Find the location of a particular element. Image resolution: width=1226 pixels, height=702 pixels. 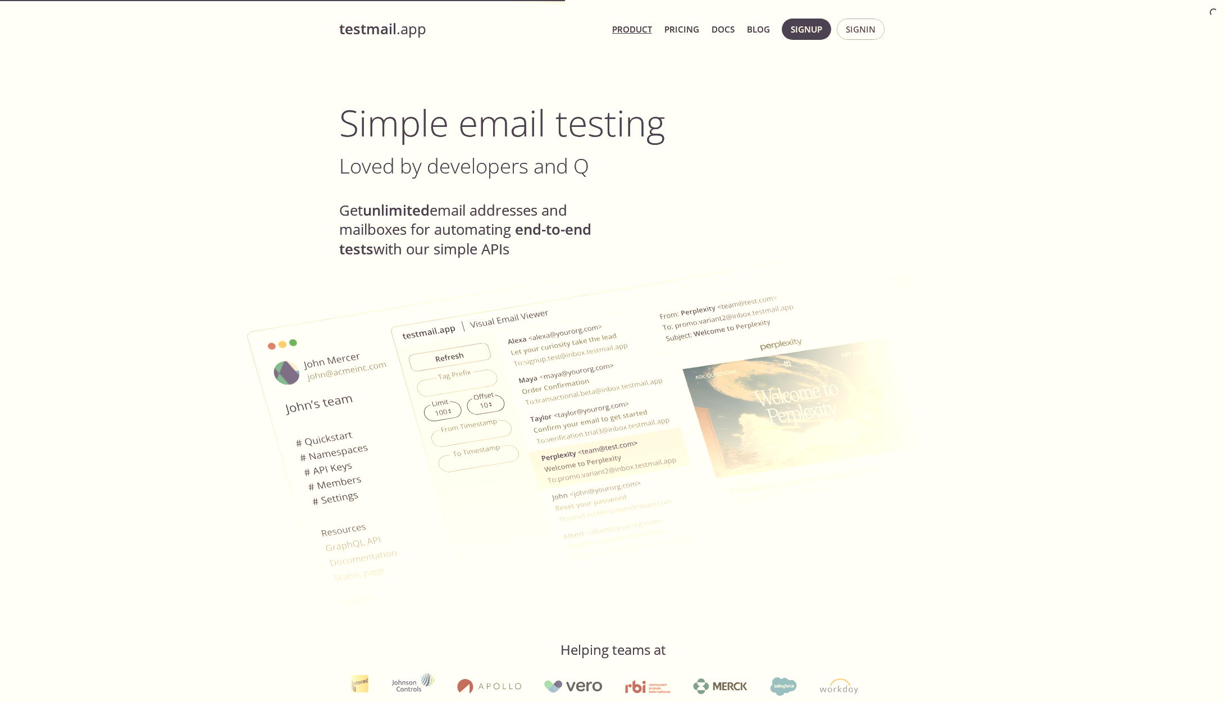

a: Pricing is located at coordinates (682, 29).